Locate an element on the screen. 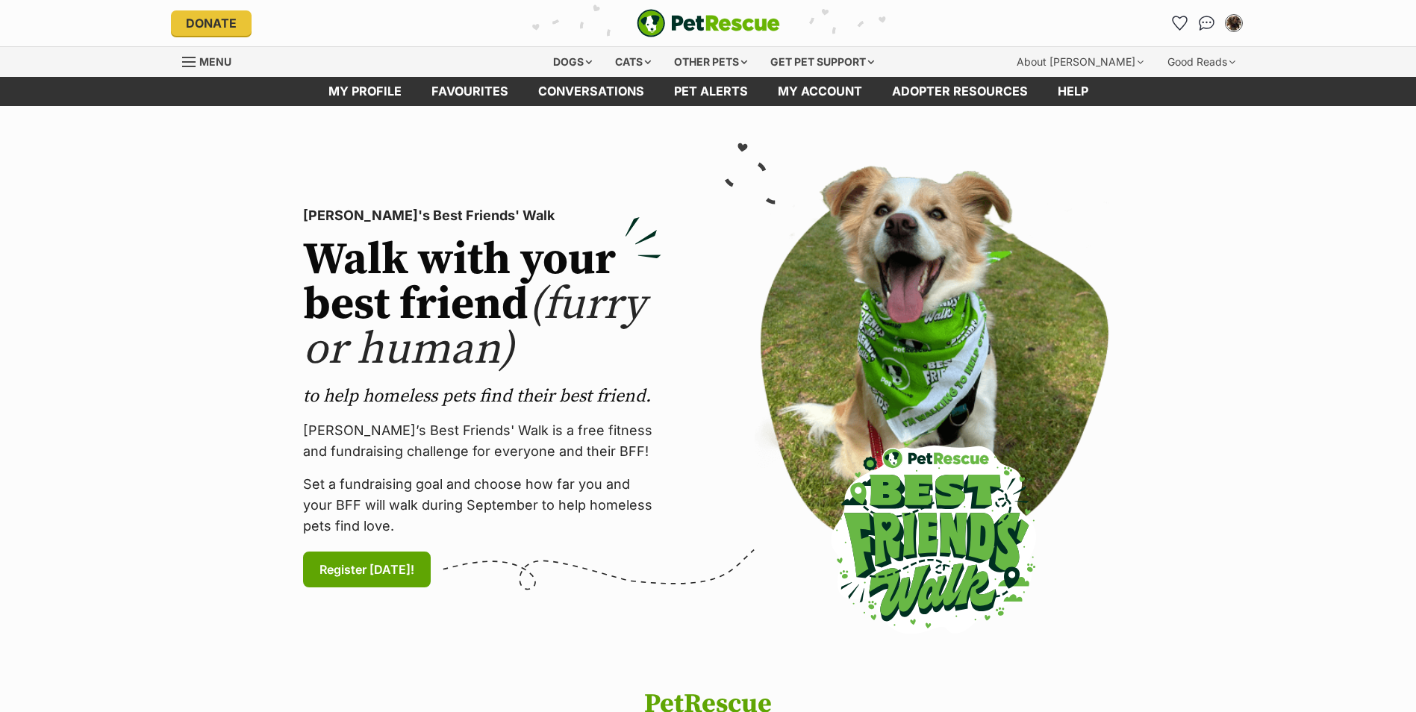  p: to help homeless pets find their best friend. is located at coordinates (482, 396).